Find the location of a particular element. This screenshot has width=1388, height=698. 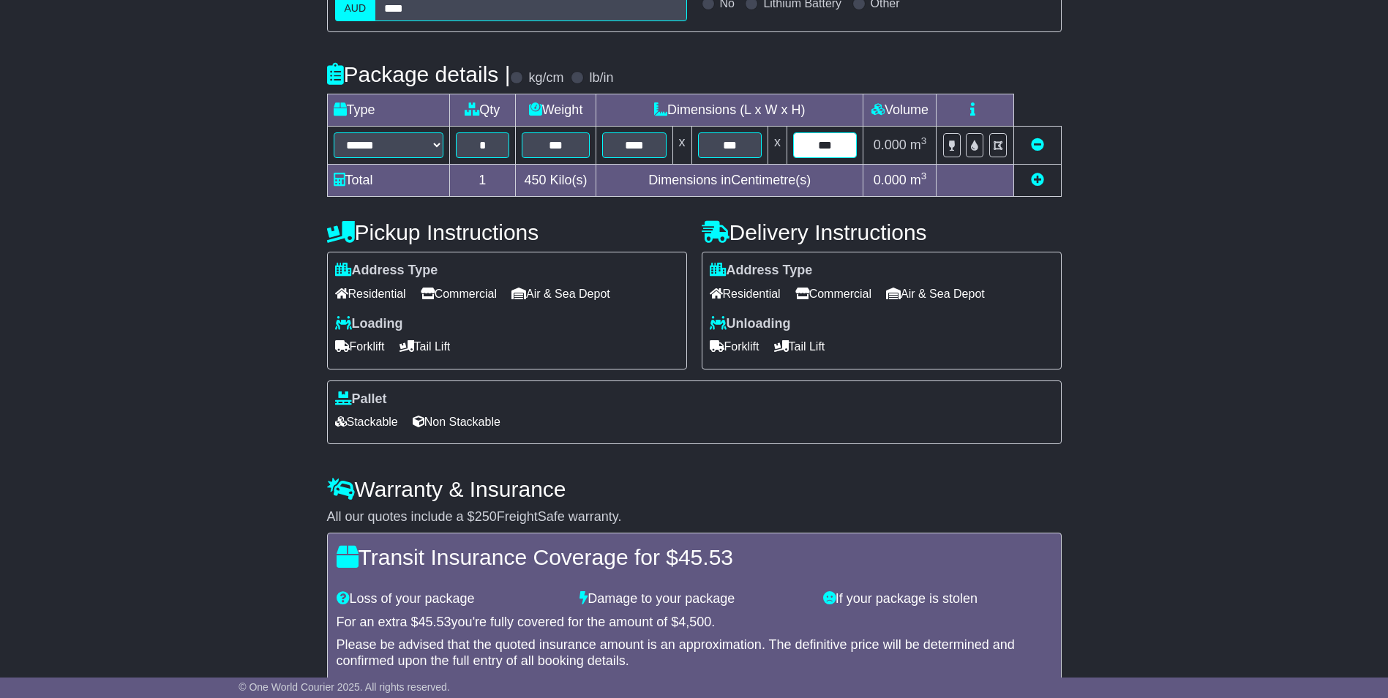

td: Type is located at coordinates (388, 110).